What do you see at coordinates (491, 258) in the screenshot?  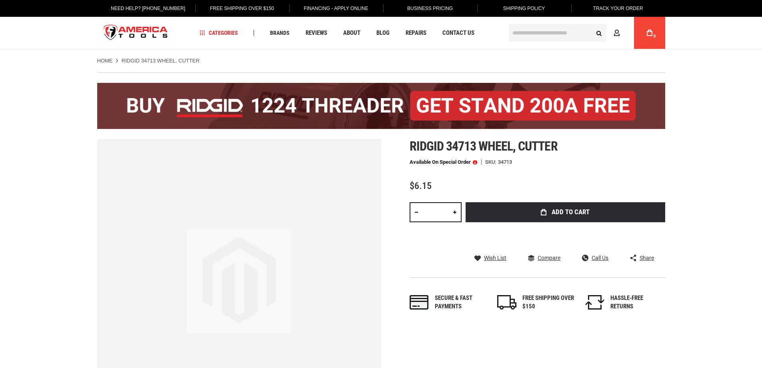 I see `a: Wish List` at bounding box center [491, 258].